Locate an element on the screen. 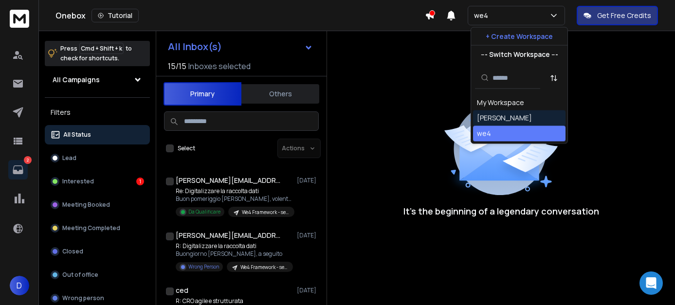 Image resolution: width=675 pixels, height=305 pixels. span: D is located at coordinates (19, 286).